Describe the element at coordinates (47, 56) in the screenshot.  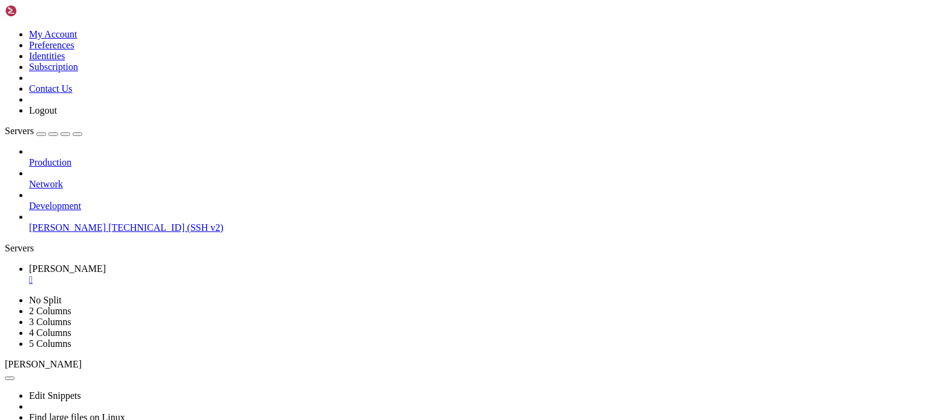
I see `a: Identities` at that location.